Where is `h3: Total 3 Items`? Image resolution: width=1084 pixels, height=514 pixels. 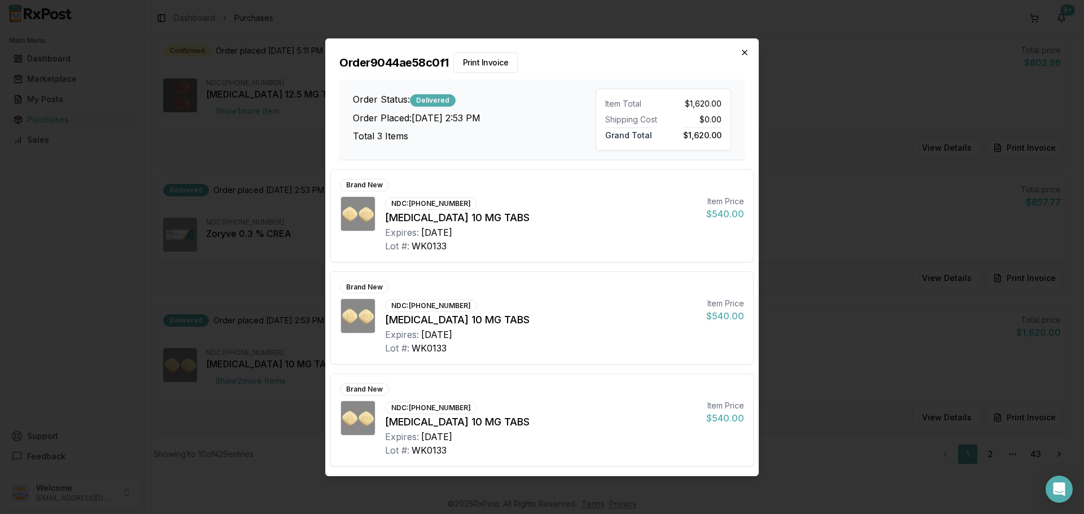 h3: Total 3 Items is located at coordinates (474, 136).